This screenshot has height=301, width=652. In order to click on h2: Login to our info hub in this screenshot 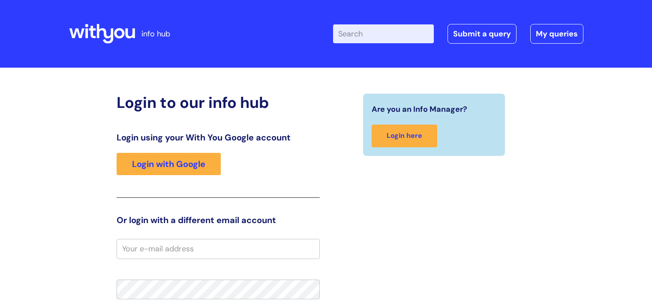, I will do `click(218, 102)`.